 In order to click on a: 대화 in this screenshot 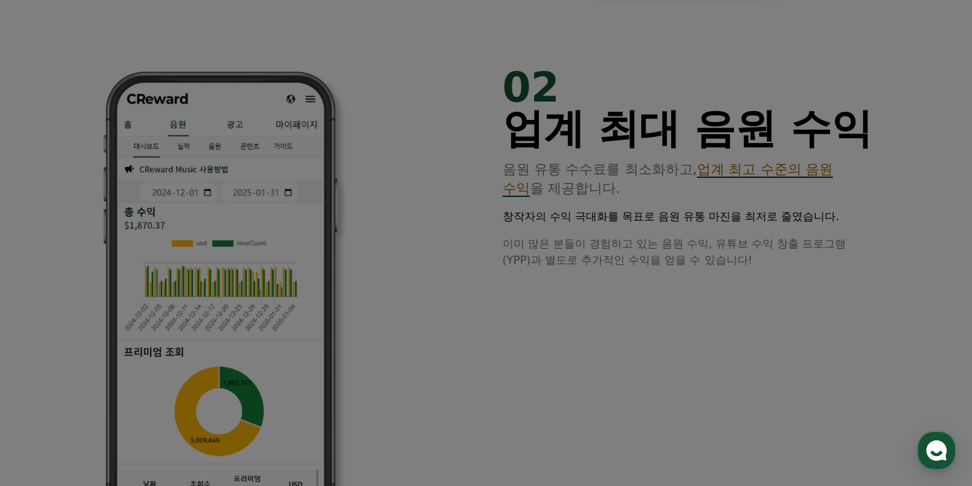, I will do `click(133, 390)`.